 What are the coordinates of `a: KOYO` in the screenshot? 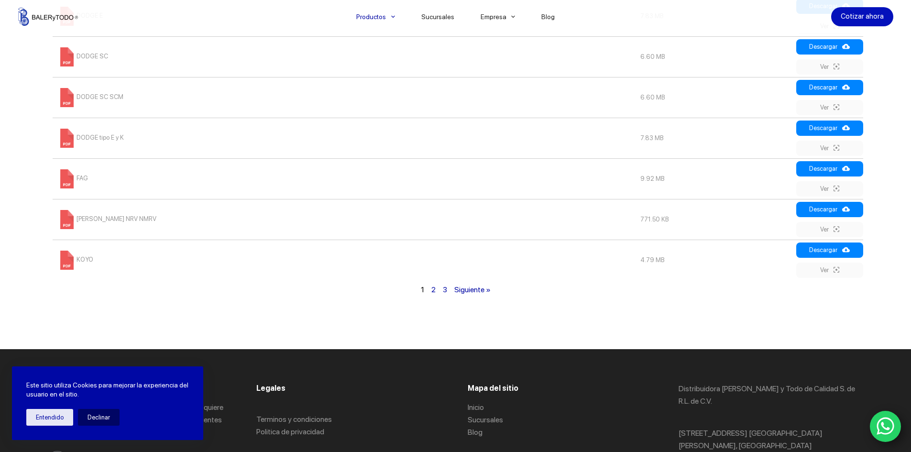 It's located at (75, 259).